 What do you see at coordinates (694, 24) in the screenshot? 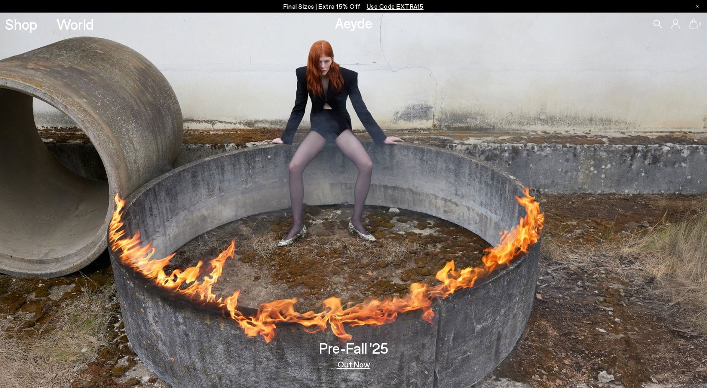
I see `a: 0` at bounding box center [694, 24].